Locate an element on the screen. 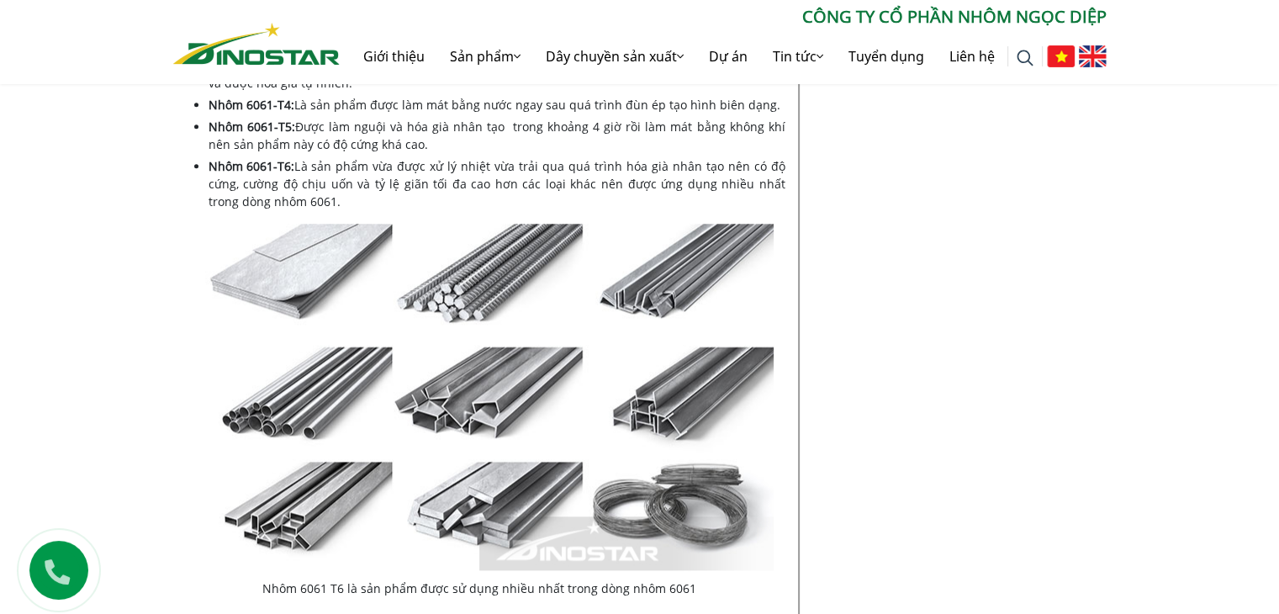  a: Dây chuyền sản xuất is located at coordinates (615, 56).